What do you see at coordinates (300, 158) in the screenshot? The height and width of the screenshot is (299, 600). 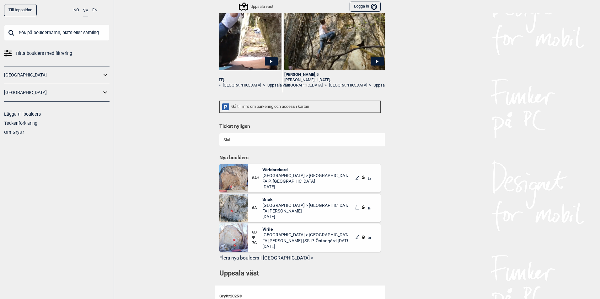 I see `h1: Nya boulders` at bounding box center [300, 158].